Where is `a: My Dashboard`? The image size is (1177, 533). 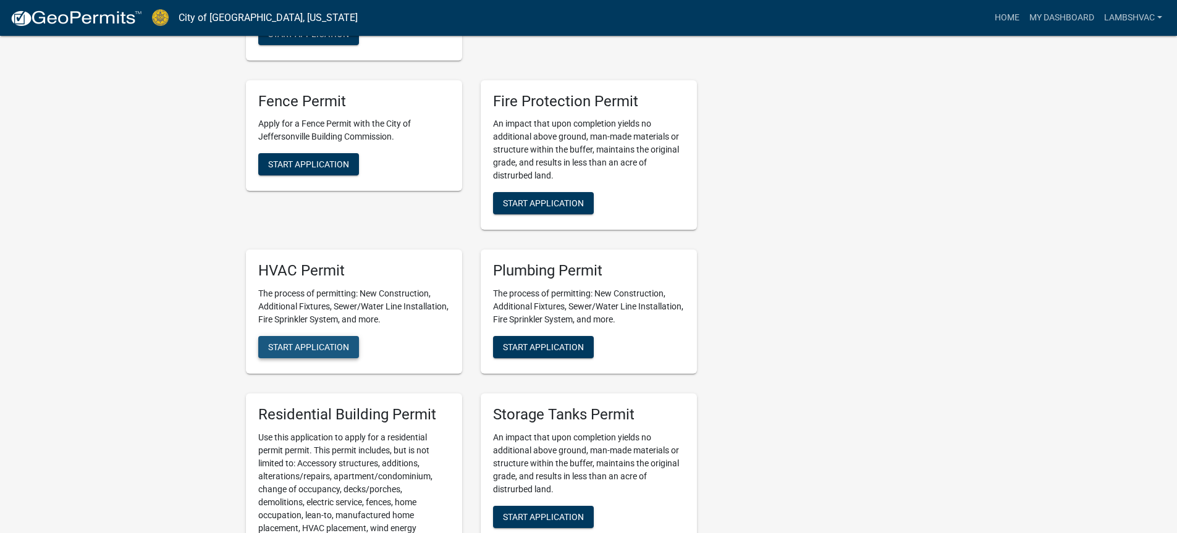
a: My Dashboard is located at coordinates (1062, 18).